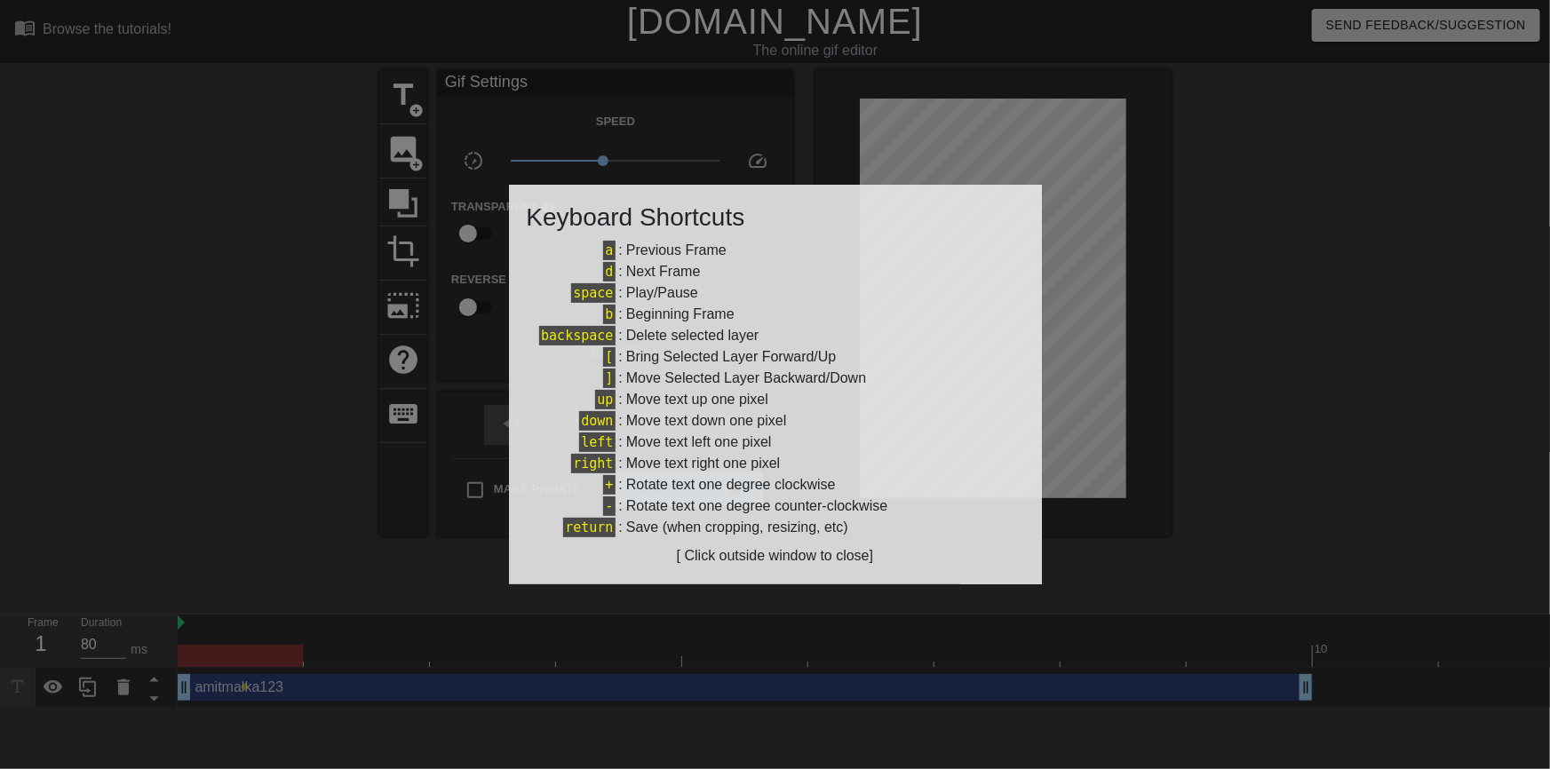 The width and height of the screenshot is (1550, 769). What do you see at coordinates (746, 378) in the screenshot?
I see `div: Move Selected Layer Backward/Down` at bounding box center [746, 378].